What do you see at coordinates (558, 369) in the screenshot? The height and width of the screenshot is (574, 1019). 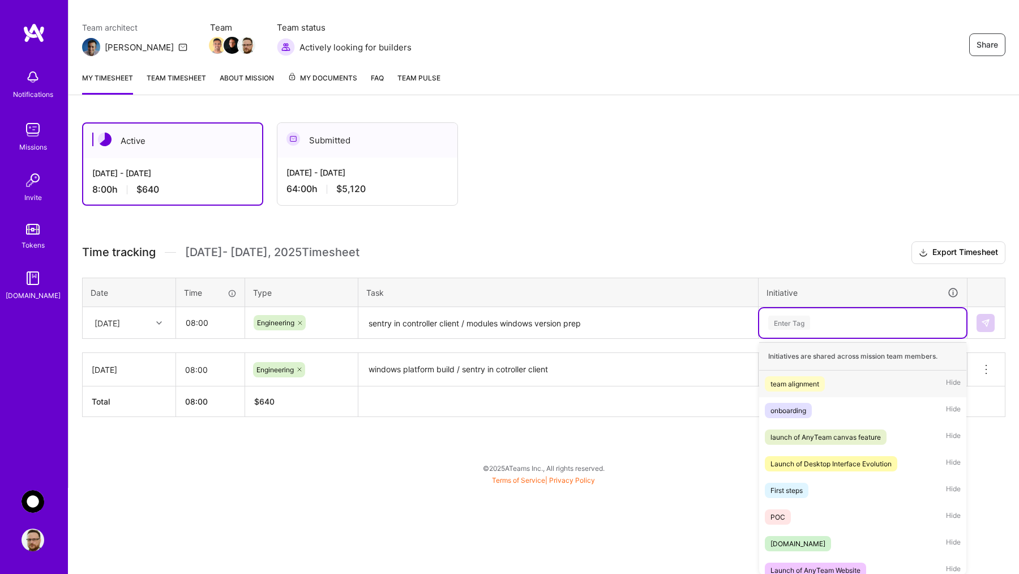 I see `textarea: windows platform build / sentry in cotroller client` at bounding box center [558, 369].